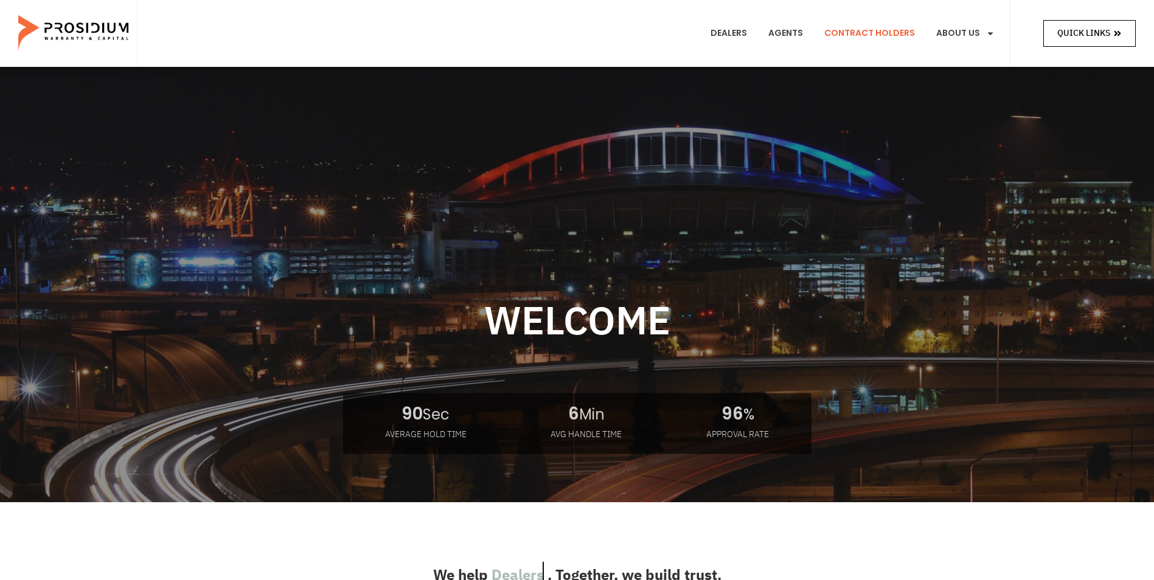 This screenshot has width=1154, height=580. Describe the element at coordinates (785, 33) in the screenshot. I see `a: Agents` at that location.